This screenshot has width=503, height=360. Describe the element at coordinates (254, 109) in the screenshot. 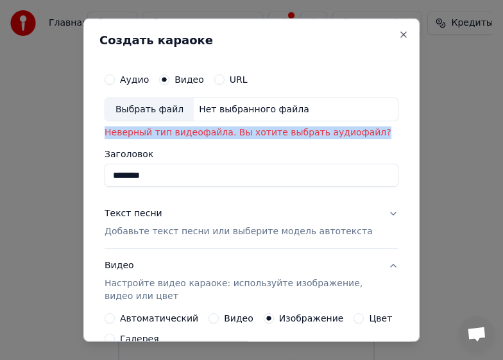

I see `div: Нет выбранного файла` at that location.